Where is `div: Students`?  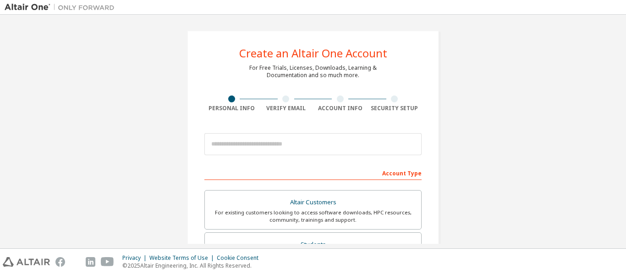
div: Students is located at coordinates (313, 244).